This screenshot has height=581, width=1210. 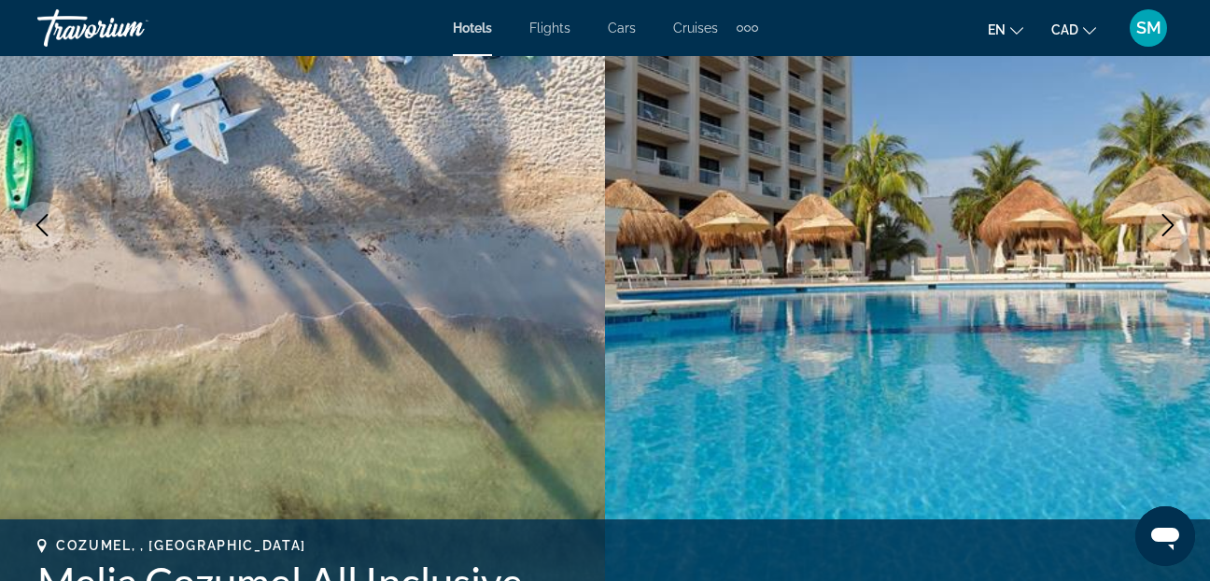 I want to click on button: Previous image, so click(x=42, y=225).